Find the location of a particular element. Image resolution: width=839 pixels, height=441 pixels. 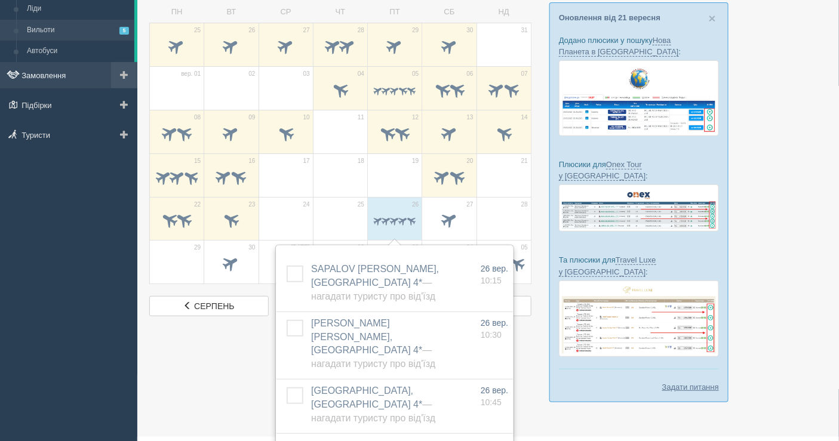

a: серпень is located at coordinates (209, 306).